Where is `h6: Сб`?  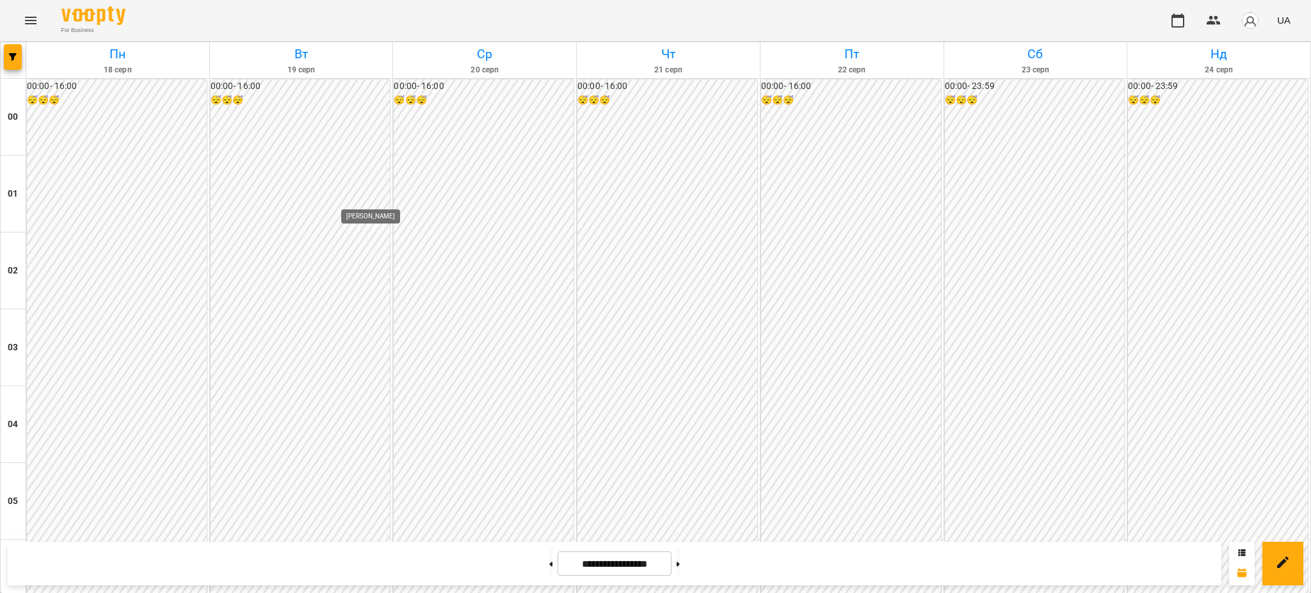
h6: Сб is located at coordinates (1036, 54).